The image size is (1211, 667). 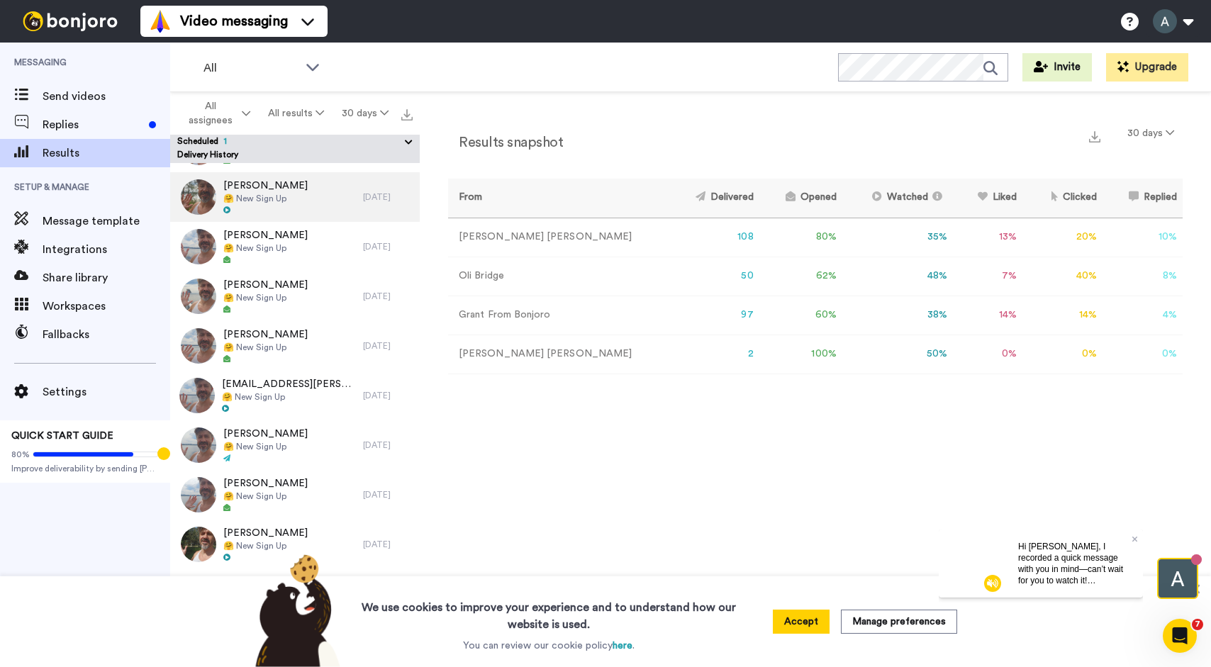 What do you see at coordinates (62, 436) in the screenshot?
I see `span: QUICK START GUIDE` at bounding box center [62, 436].